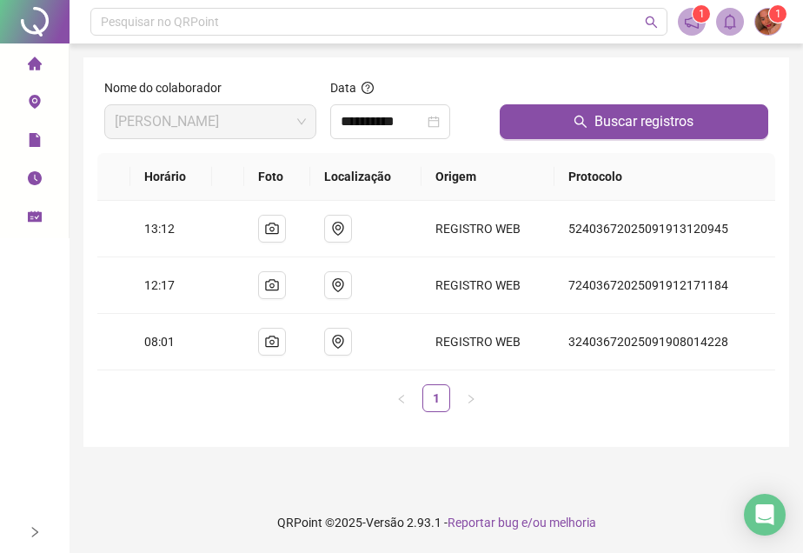  Describe the element at coordinates (159, 285) in the screenshot. I see `span: 12:17` at that location.